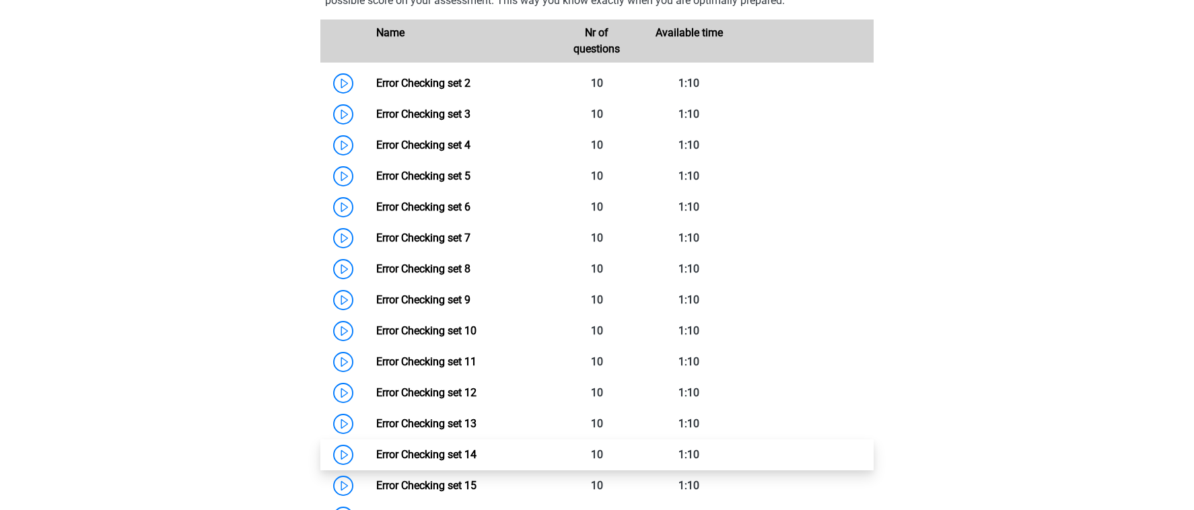 The image size is (1194, 510). Describe the element at coordinates (596, 41) in the screenshot. I see `div: Nr of questions` at that location.